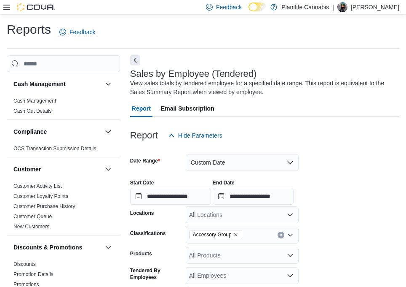  I want to click on button: Hide Parameters, so click(195, 135).